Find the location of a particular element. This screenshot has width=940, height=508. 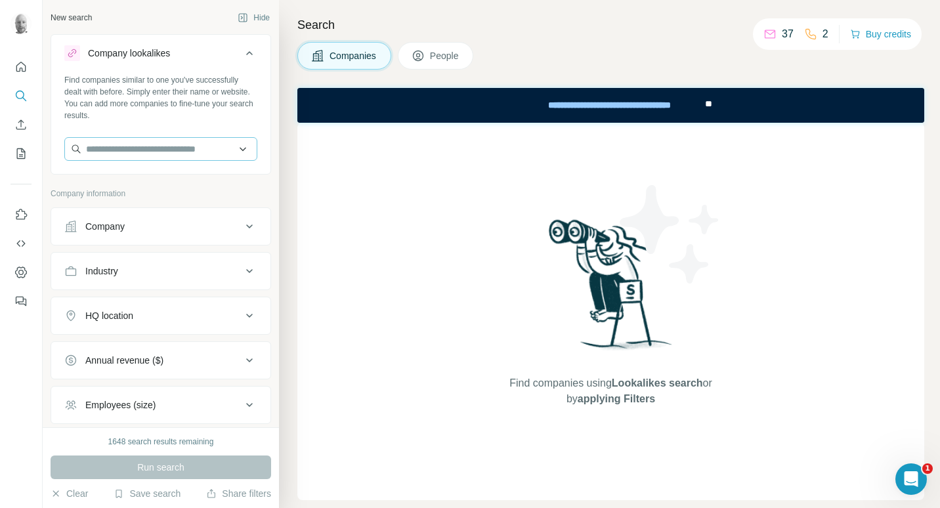

div: Employees (size) is located at coordinates (120, 405).